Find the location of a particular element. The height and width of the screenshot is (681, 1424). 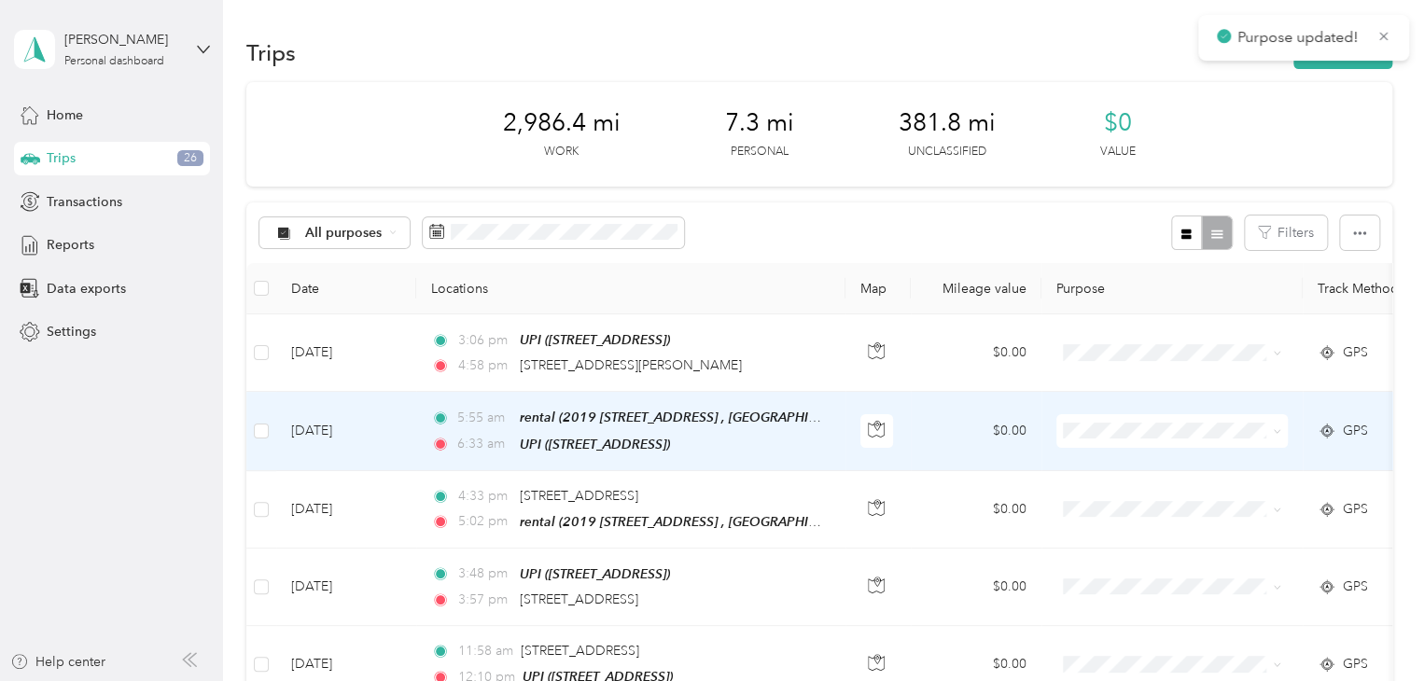

th: Locations is located at coordinates (631, 288).